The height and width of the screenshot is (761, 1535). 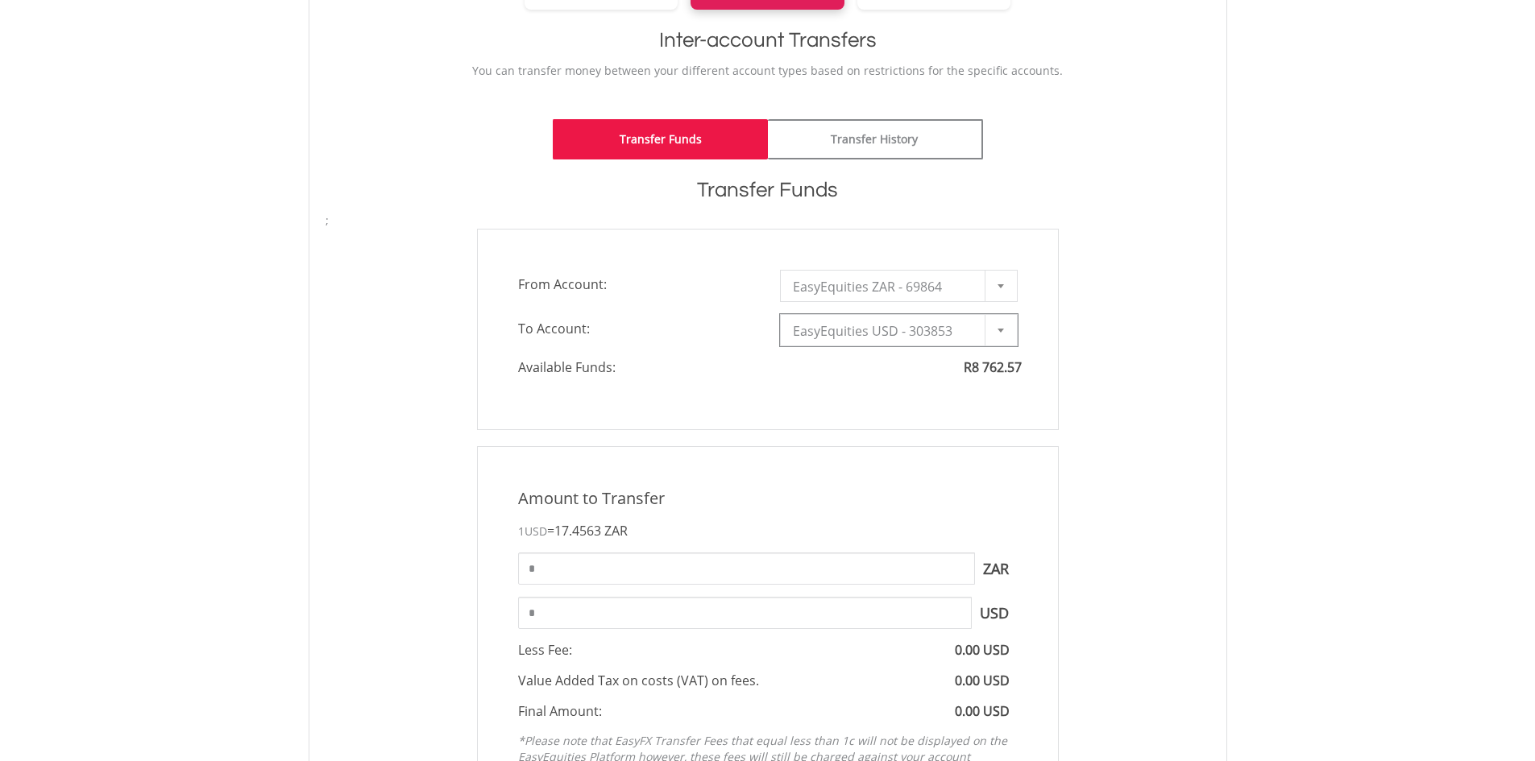 What do you see at coordinates (768, 40) in the screenshot?
I see `h1: Inter-account Transfers` at bounding box center [768, 40].